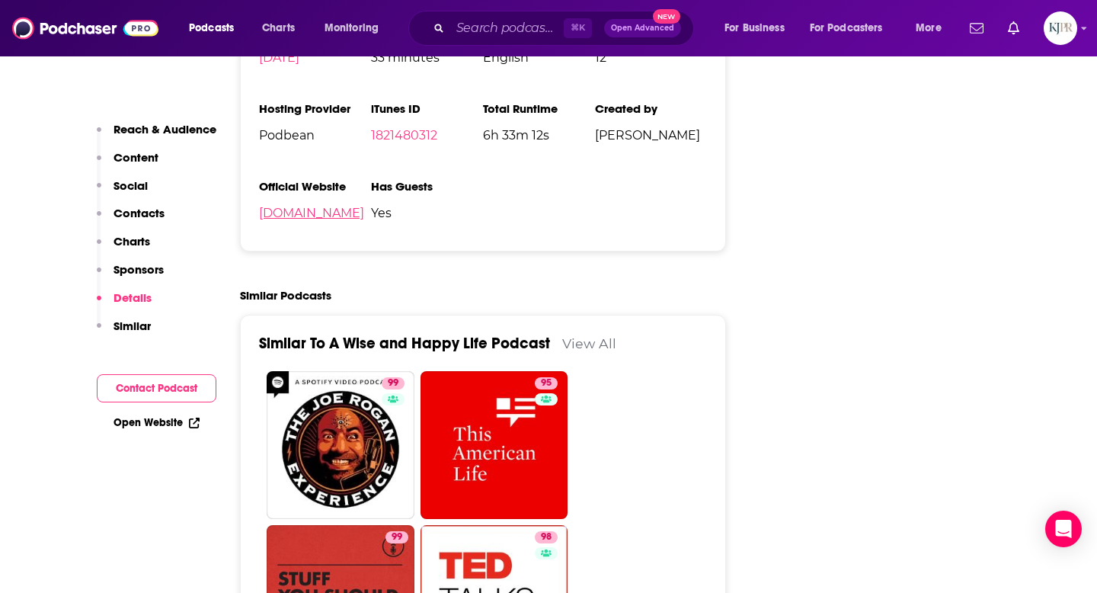 The height and width of the screenshot is (593, 1097). What do you see at coordinates (123, 332) in the screenshot?
I see `button: Similar` at bounding box center [123, 332].